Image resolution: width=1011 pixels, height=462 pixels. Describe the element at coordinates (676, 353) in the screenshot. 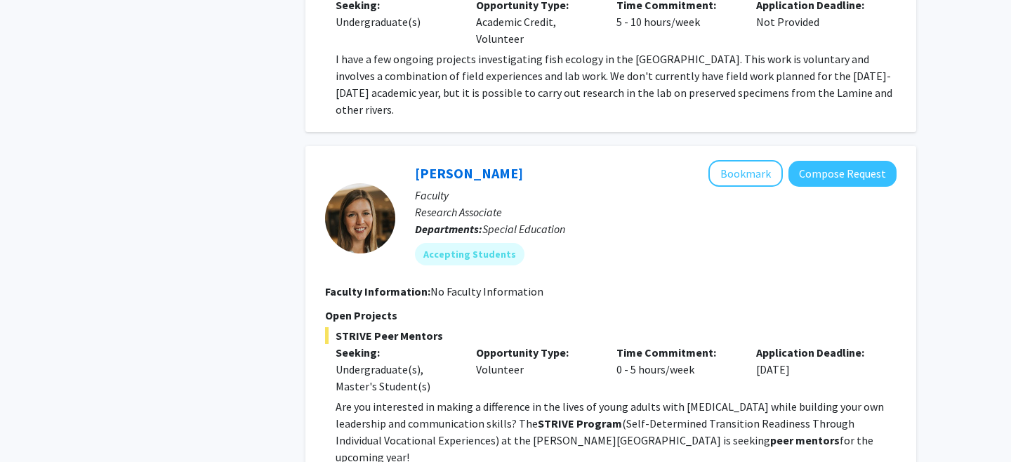

I see `p: Time Commitment:` at that location.